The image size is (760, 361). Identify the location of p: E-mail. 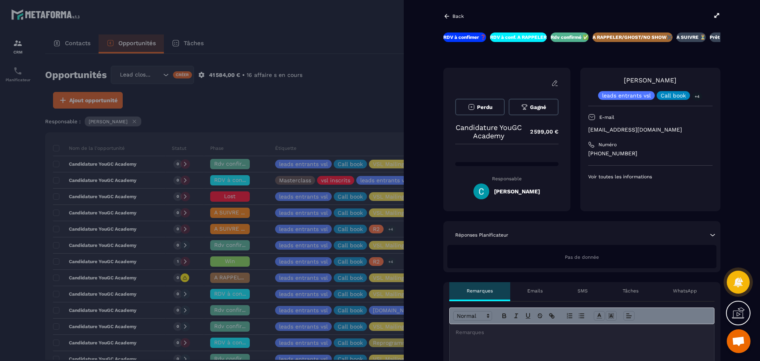
(607, 117).